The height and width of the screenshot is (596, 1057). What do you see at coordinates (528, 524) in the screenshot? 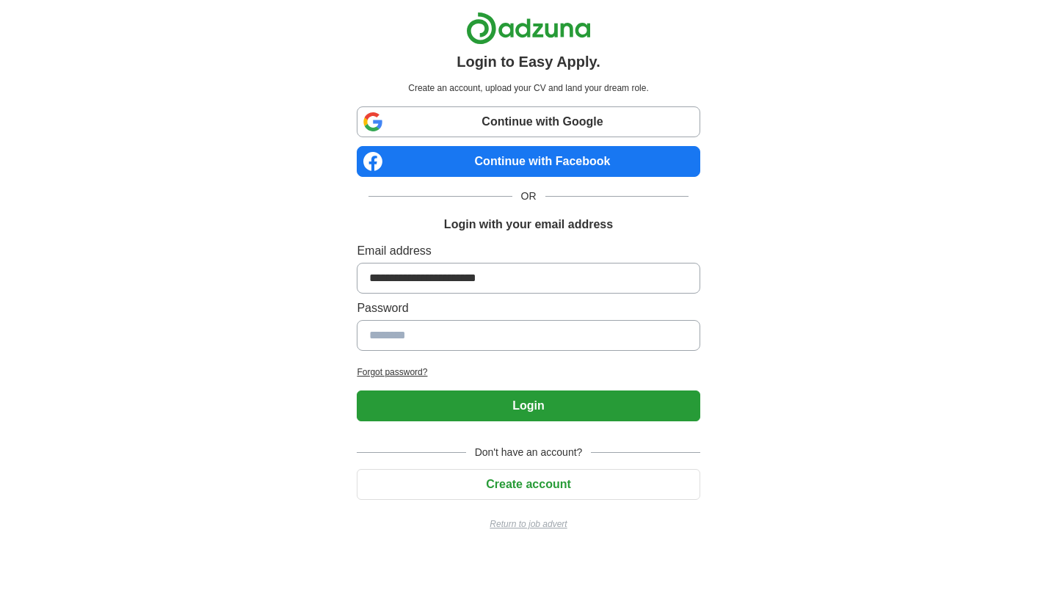
I see `p: Return to job advert` at bounding box center [528, 524].